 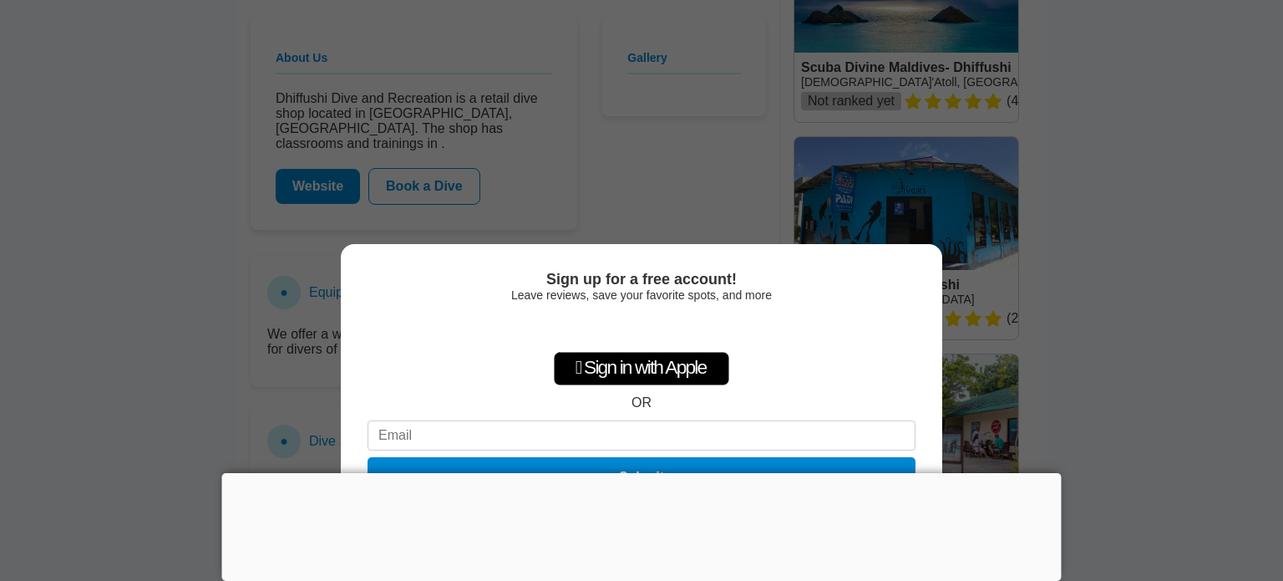 What do you see at coordinates (642, 477) in the screenshot?
I see `button: Submit` at bounding box center [642, 477].